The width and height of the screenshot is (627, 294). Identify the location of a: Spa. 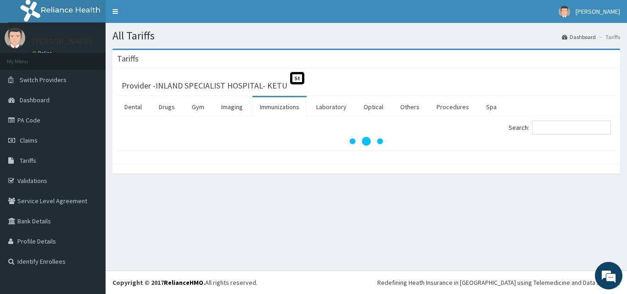
(491, 107).